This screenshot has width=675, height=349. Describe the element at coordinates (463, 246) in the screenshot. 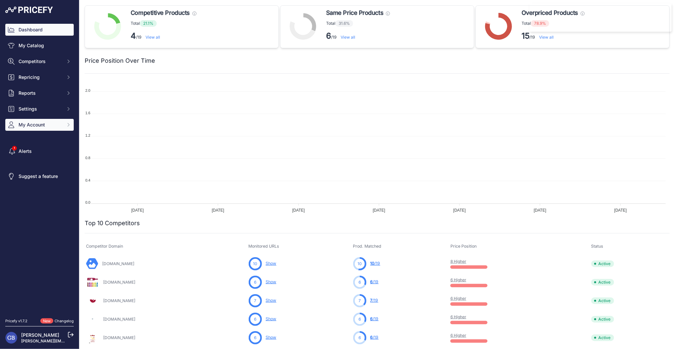

I see `span: Price Position` at that location.